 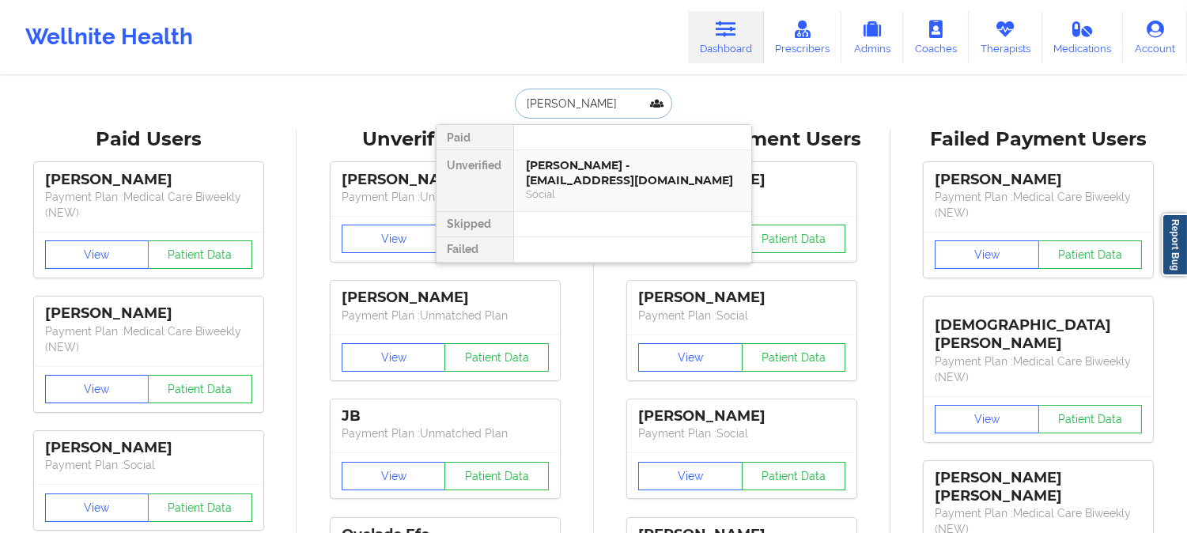 I want to click on div: Paid Users, so click(x=148, y=139).